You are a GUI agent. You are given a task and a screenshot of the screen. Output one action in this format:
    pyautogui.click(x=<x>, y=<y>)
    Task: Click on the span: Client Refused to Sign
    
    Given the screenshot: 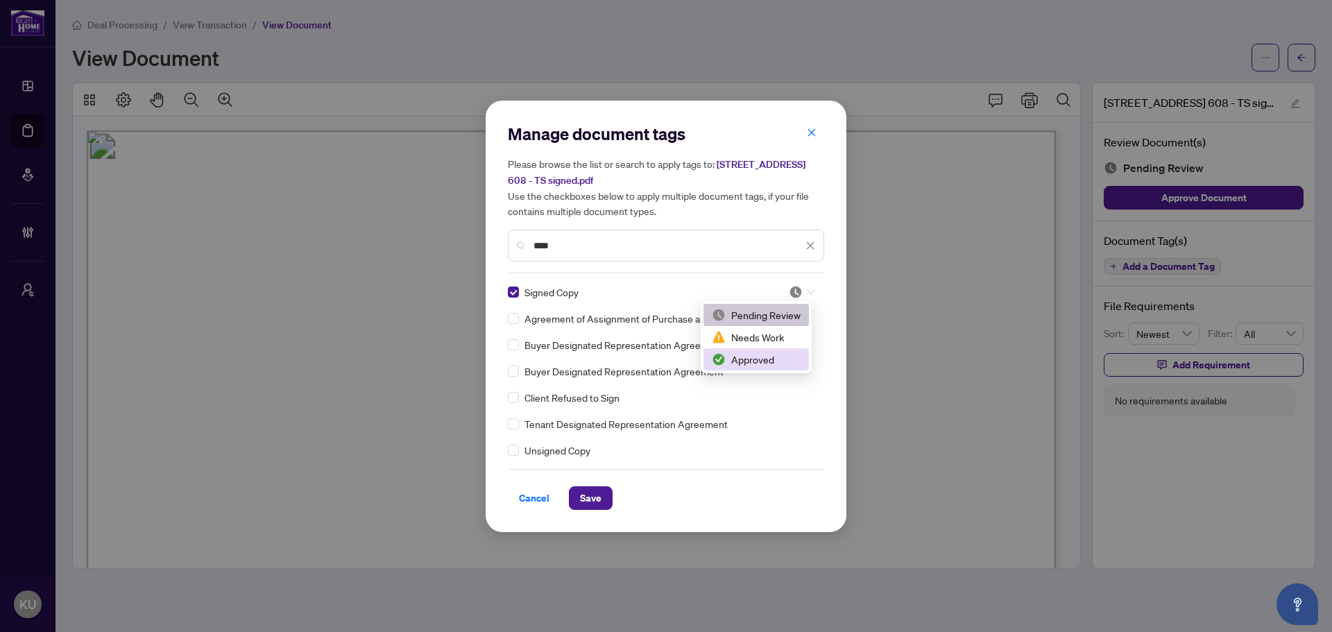 What is the action you would take?
    pyautogui.click(x=572, y=398)
    